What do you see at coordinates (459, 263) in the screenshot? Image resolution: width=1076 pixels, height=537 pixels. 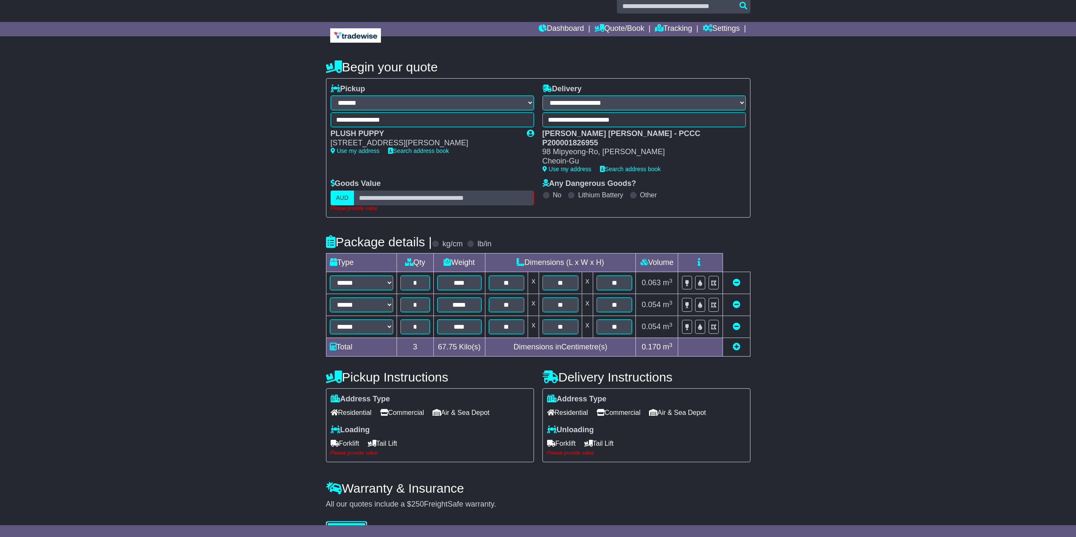 I see `td: Weight` at bounding box center [459, 263].